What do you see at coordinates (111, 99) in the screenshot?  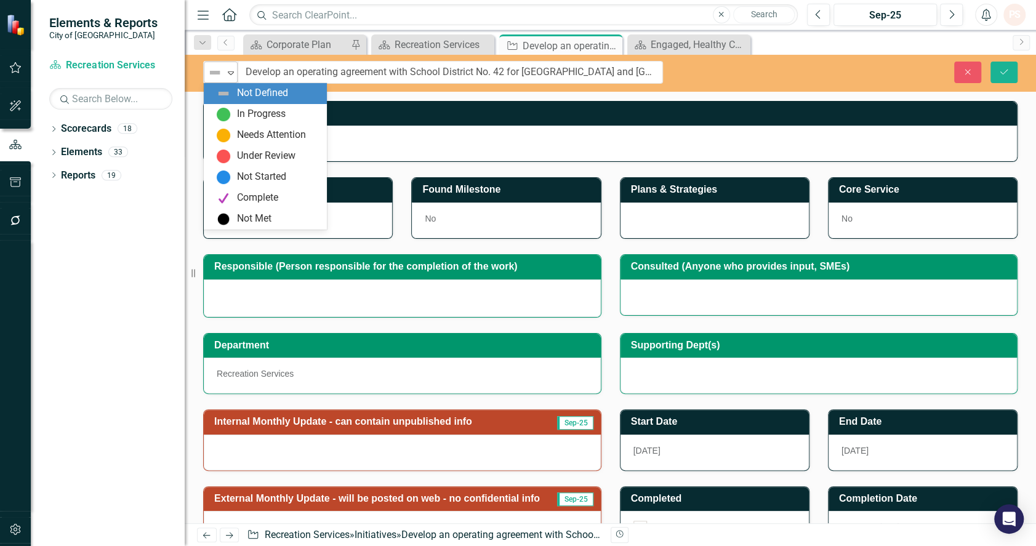 I see `input: Search Below...` at bounding box center [111, 99].